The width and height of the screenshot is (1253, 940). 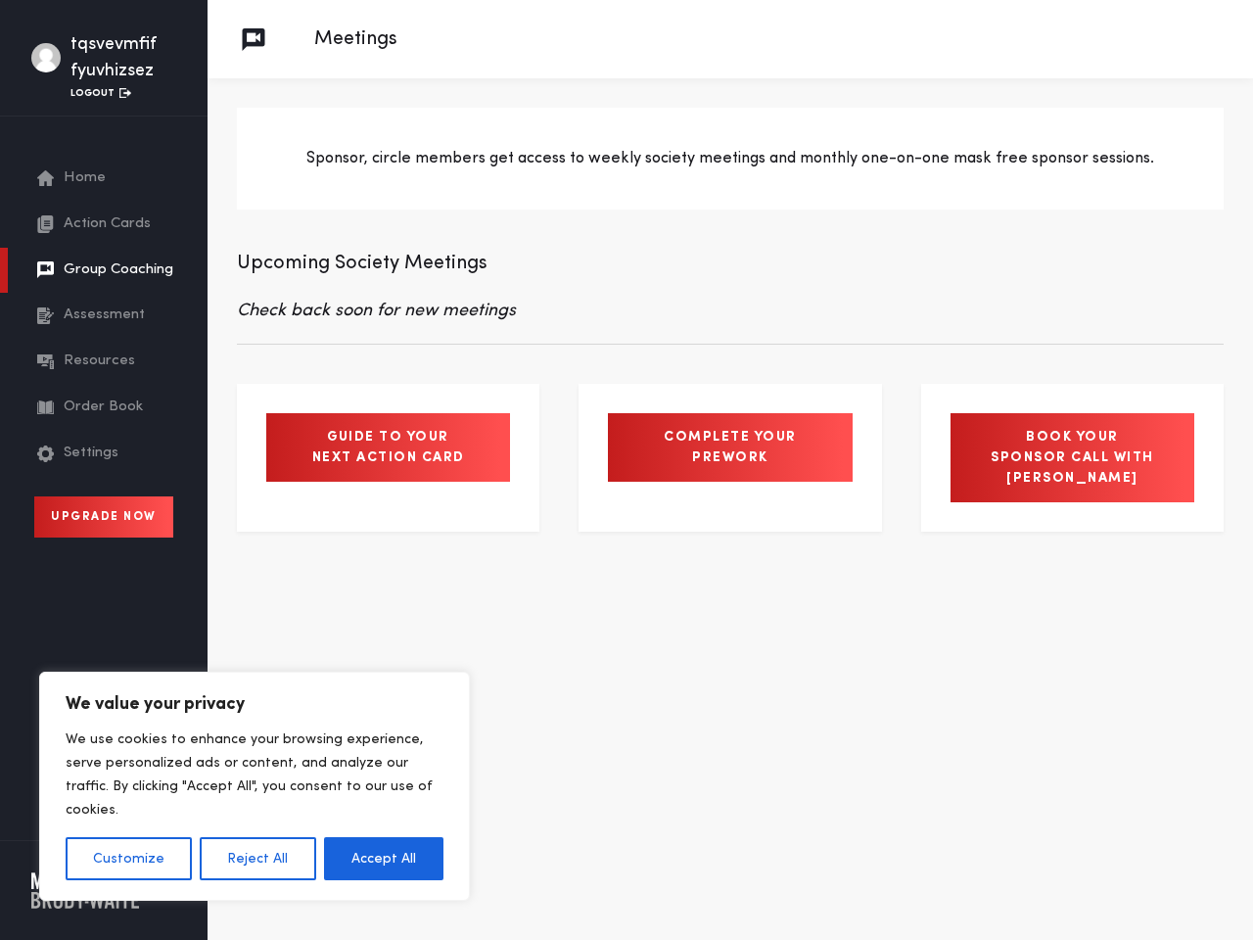 I want to click on button: Accept All, so click(x=384, y=859).